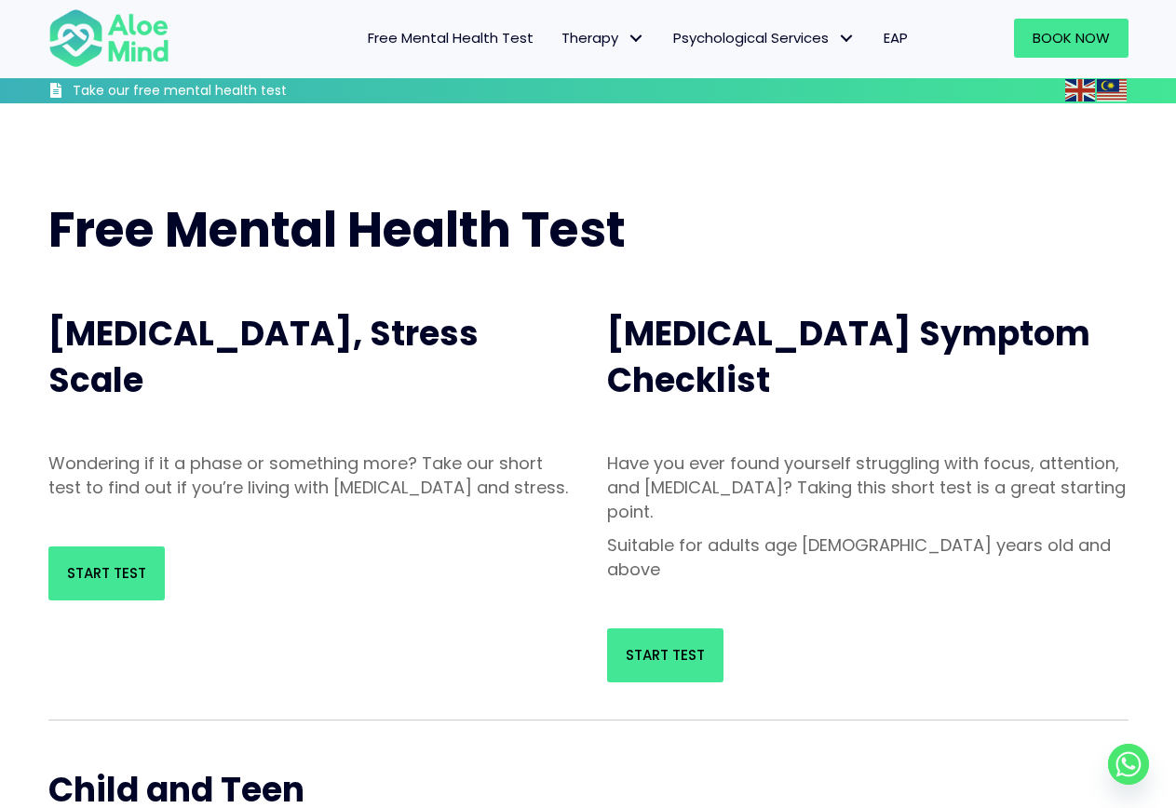  I want to click on p: Wondering if it a phase or something more? Take our short test to find out if you’re living with ..., so click(309, 476).